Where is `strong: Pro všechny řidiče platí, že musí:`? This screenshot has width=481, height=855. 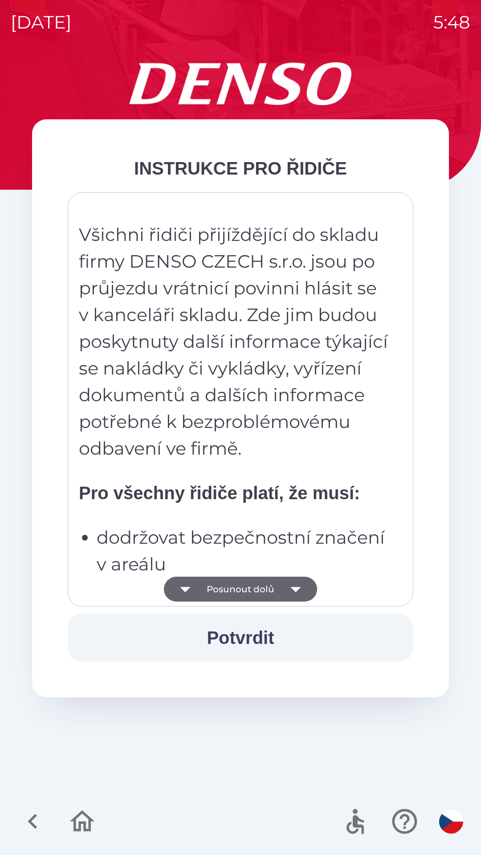
strong: Pro všechny řidiče platí, že musí: is located at coordinates (219, 493).